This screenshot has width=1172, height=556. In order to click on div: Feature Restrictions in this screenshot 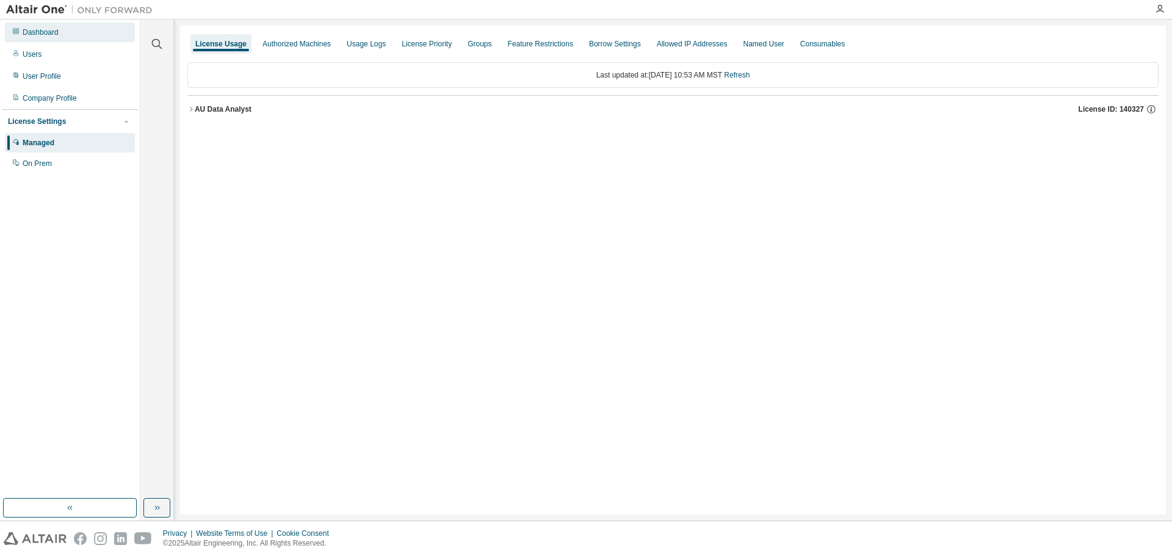, I will do `click(540, 44)`.